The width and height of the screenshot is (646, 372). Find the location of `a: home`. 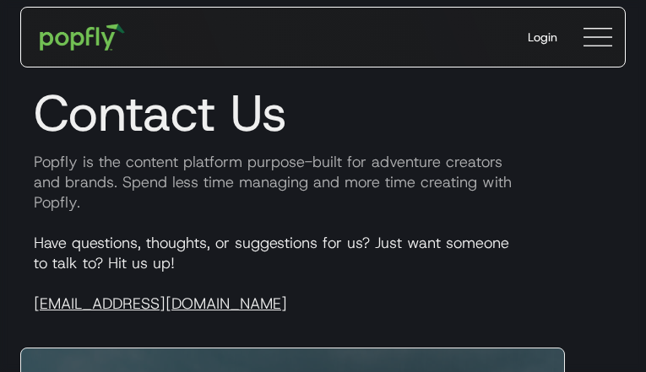

a: home is located at coordinates (82, 37).